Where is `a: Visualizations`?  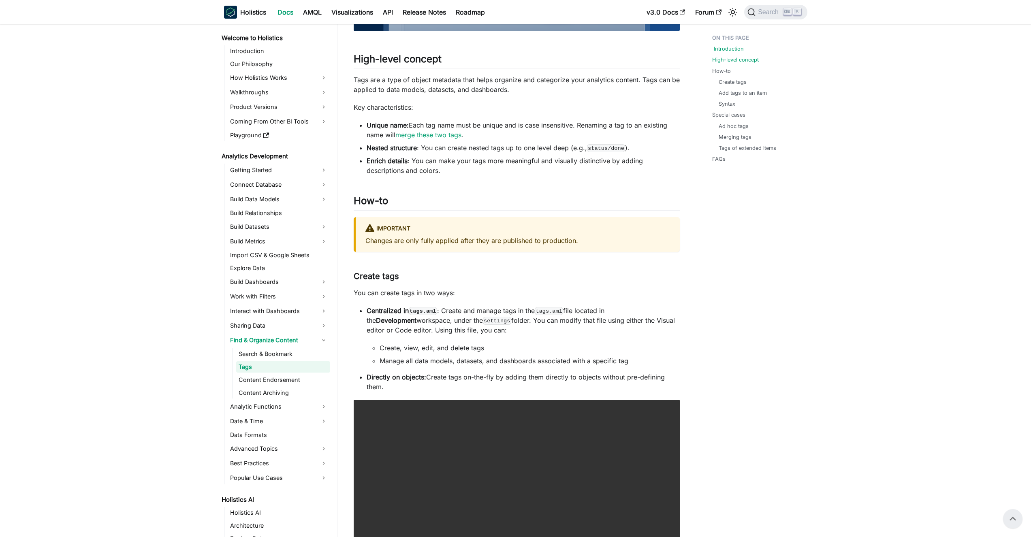 a: Visualizations is located at coordinates (352, 12).